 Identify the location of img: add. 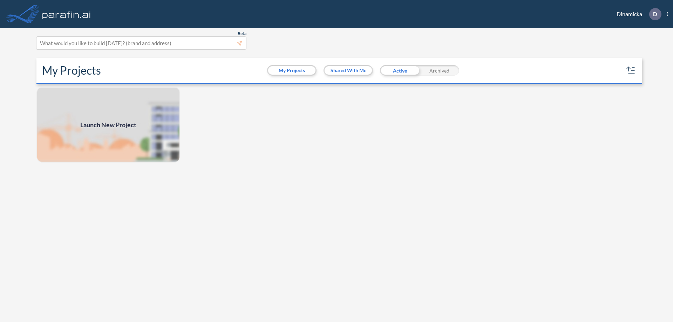
(108, 125).